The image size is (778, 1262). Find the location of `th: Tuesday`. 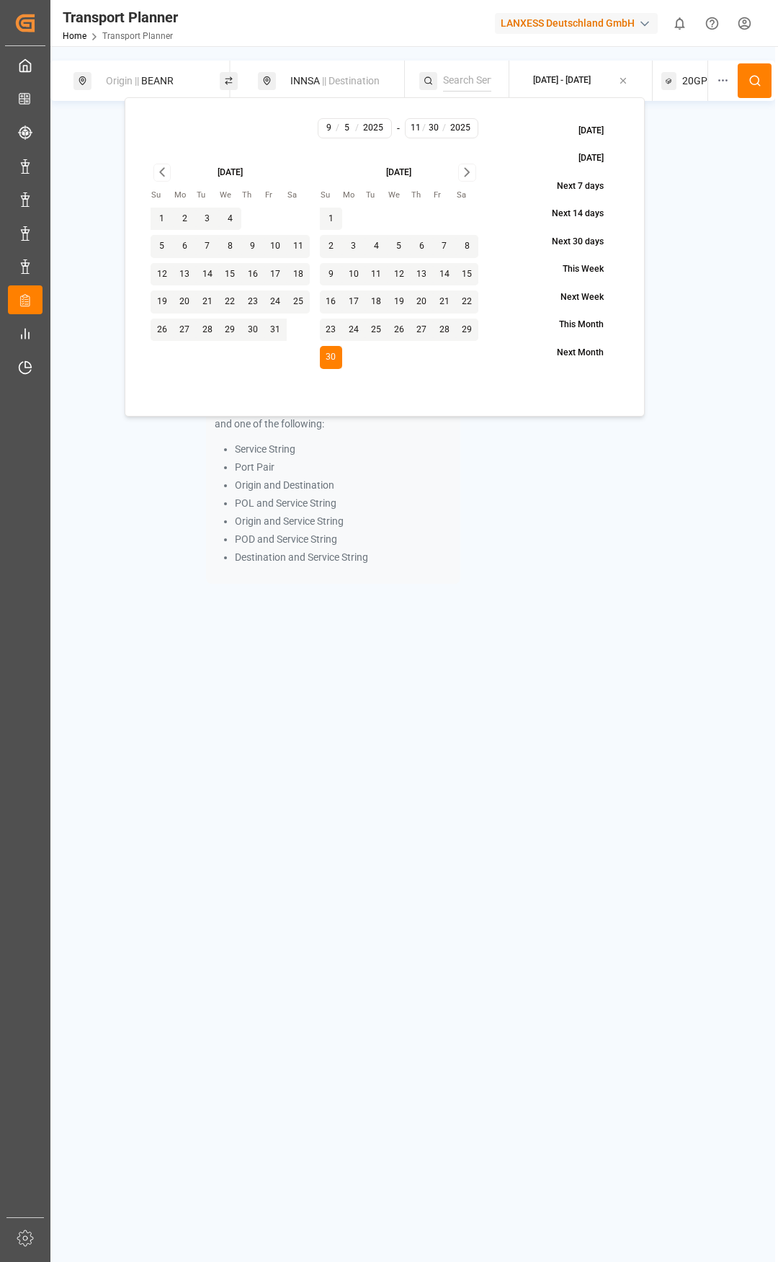

th: Tuesday is located at coordinates (377, 195).